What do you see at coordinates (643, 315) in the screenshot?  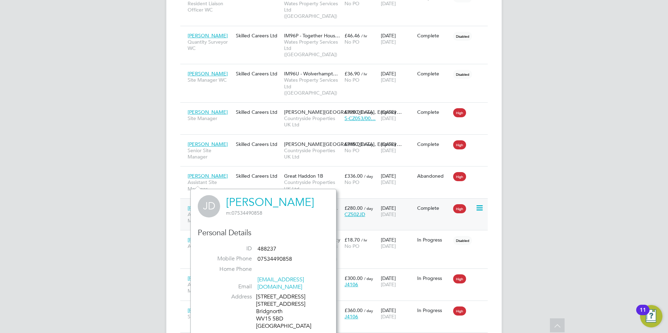 I see `div: 11` at bounding box center [643, 315].